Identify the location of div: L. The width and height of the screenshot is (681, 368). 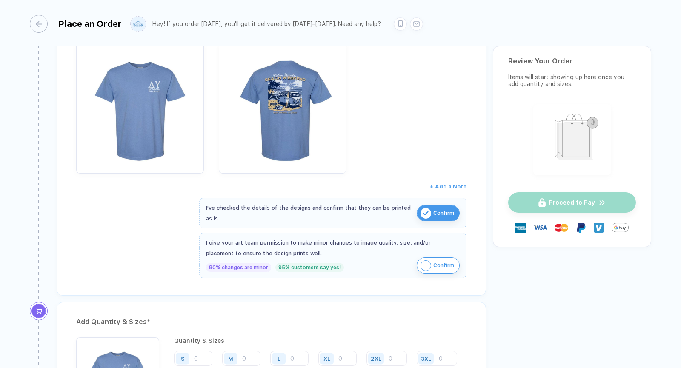
(279, 359).